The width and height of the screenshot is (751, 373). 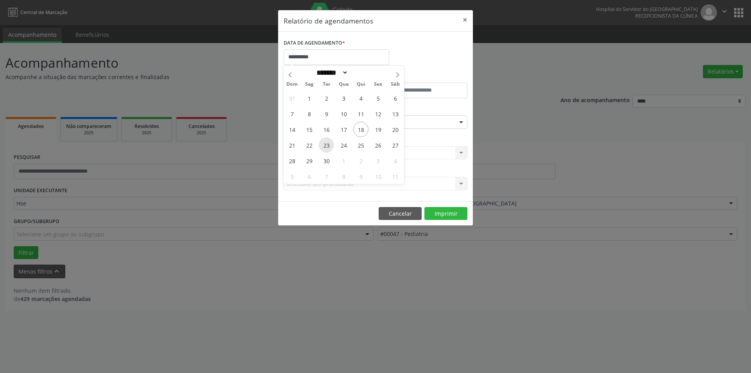 I want to click on span: Setembro 30, 2025, so click(x=326, y=160).